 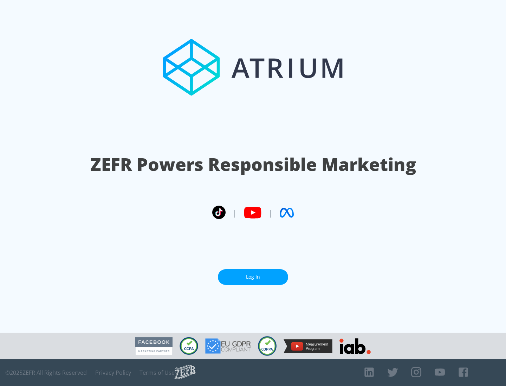 What do you see at coordinates (46, 373) in the screenshot?
I see `span: © 2025 ZEFR All Rights Reserved` at bounding box center [46, 373].